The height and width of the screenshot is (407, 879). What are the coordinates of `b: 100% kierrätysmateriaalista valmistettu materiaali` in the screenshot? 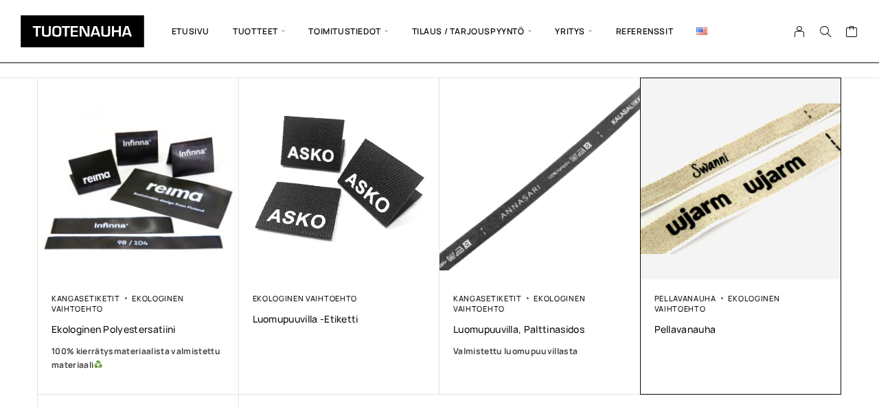 It's located at (136, 358).